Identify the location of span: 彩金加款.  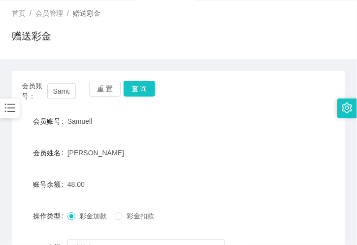
(93, 216).